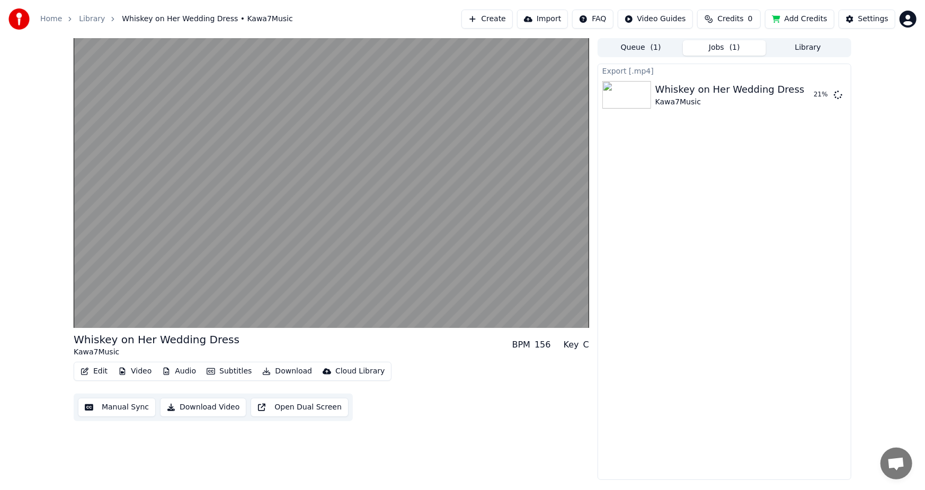 This screenshot has width=925, height=490. What do you see at coordinates (203, 407) in the screenshot?
I see `button: Download Video` at bounding box center [203, 407].